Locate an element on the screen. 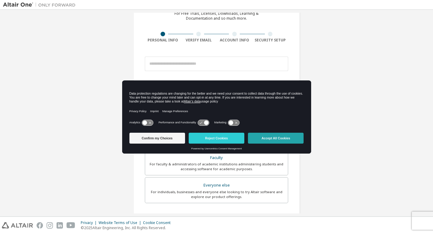 This screenshot has width=433, height=234. img: altair_logo.svg is located at coordinates (17, 225).